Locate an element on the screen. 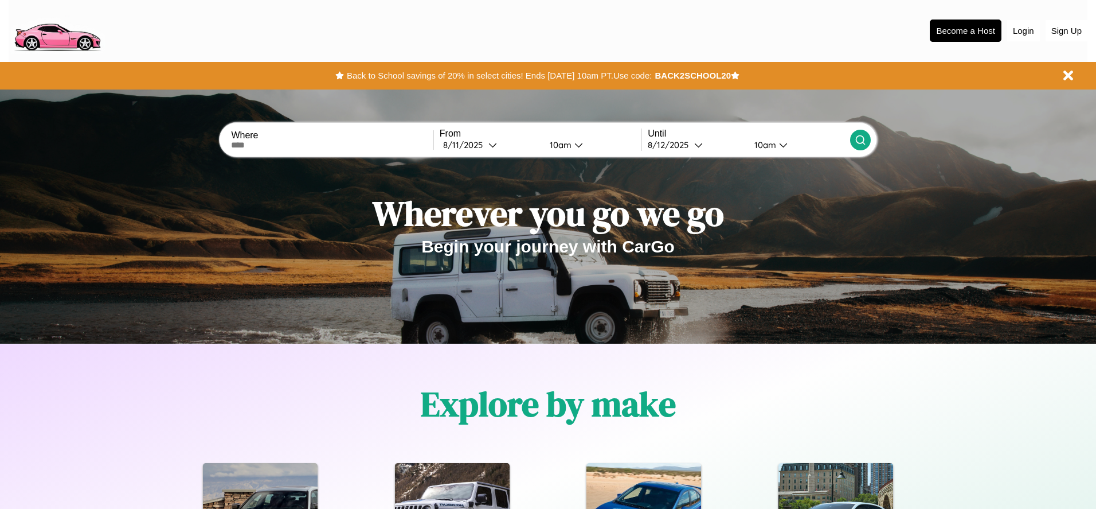 This screenshot has width=1096, height=509. label: Where is located at coordinates (332, 135).